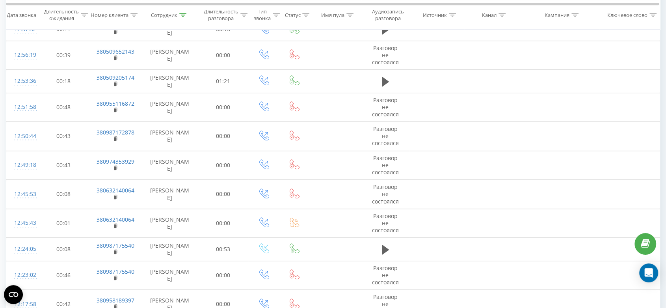 This screenshot has width=666, height=308. What do you see at coordinates (22, 136) in the screenshot?
I see `div: 12:50:44` at bounding box center [22, 136].